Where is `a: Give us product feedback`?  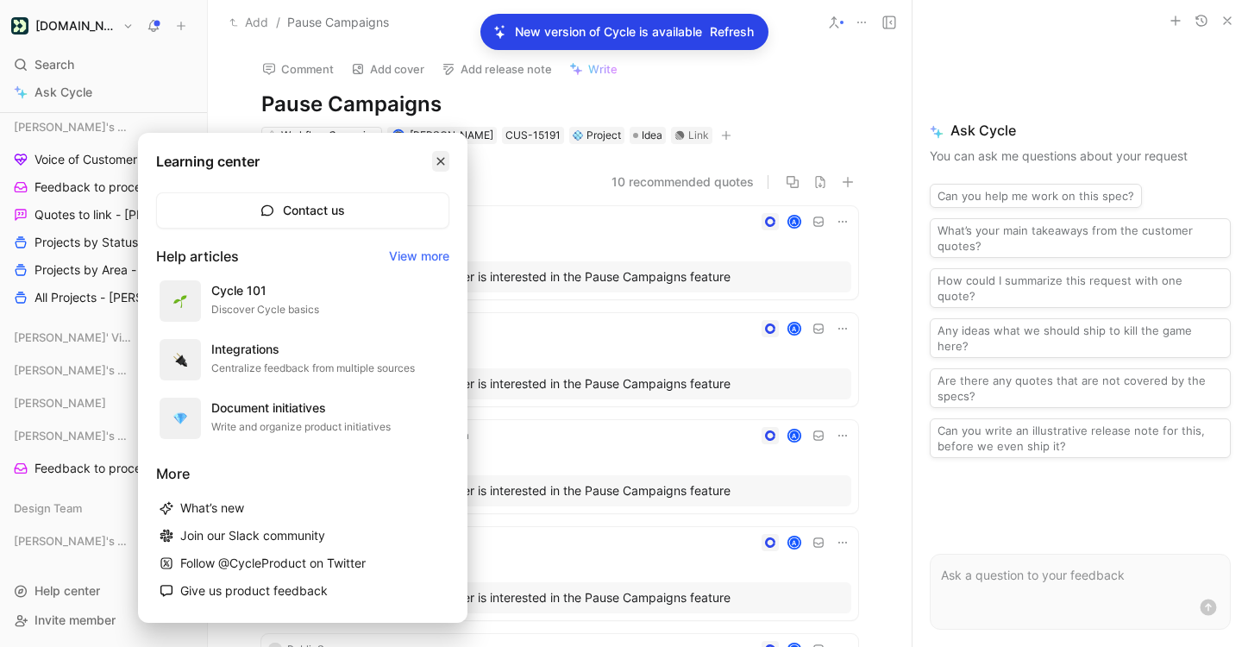
a: Give us product feedback is located at coordinates (303, 591).